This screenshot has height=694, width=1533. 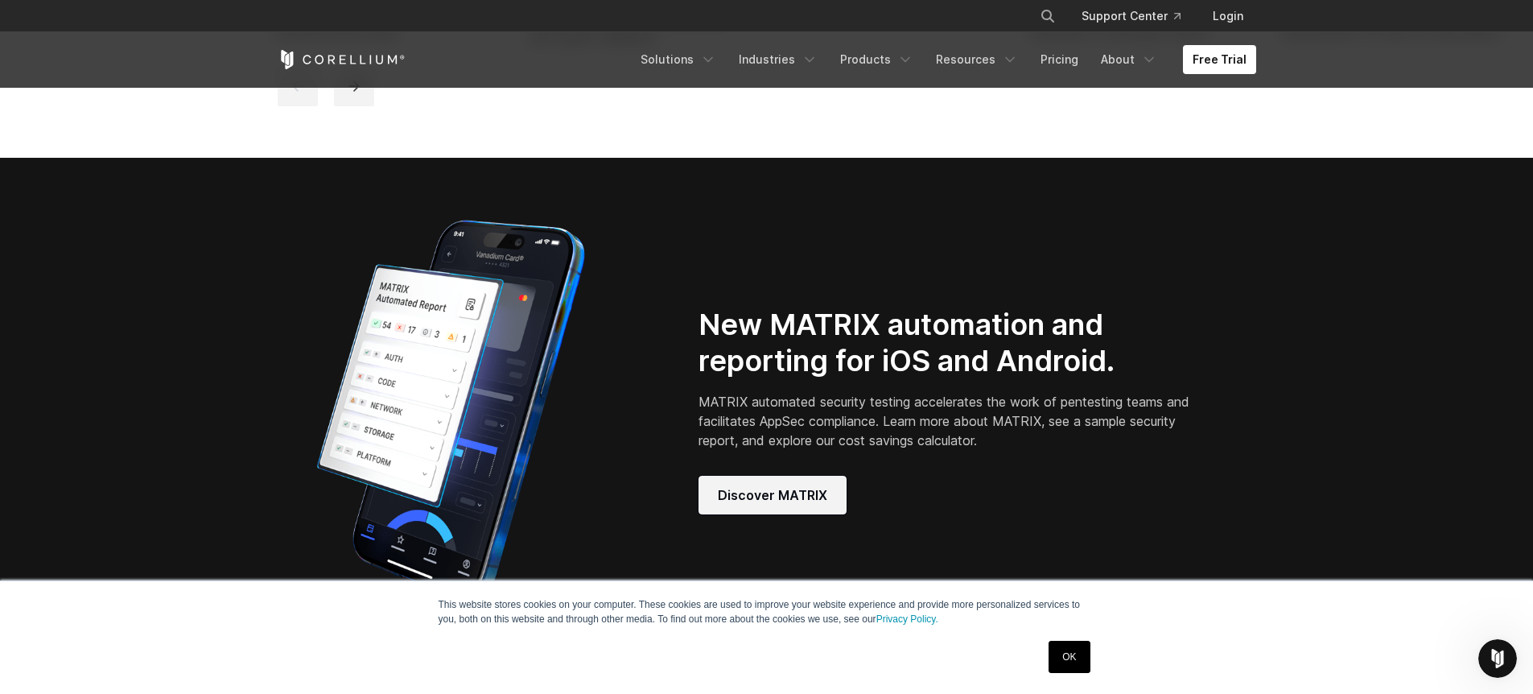 What do you see at coordinates (1059, 60) in the screenshot?
I see `a: Pricing` at bounding box center [1059, 60].